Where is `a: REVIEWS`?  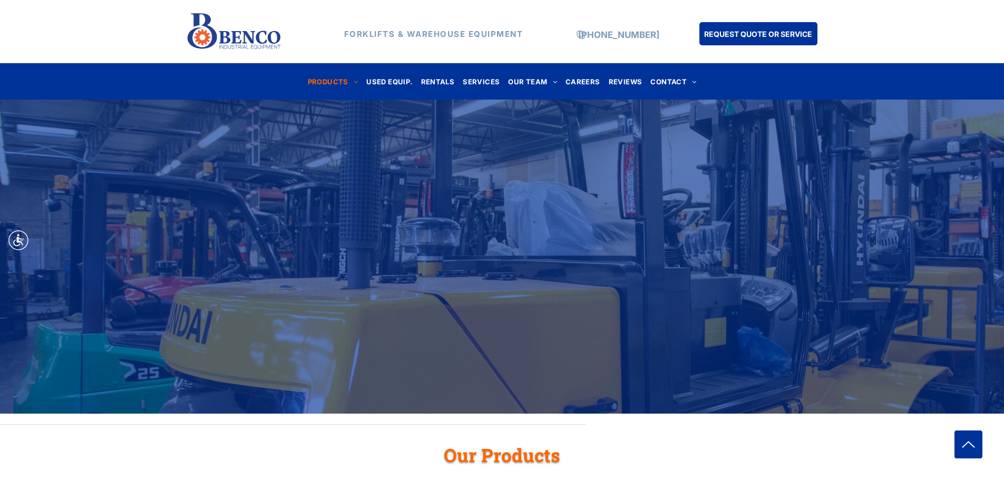
a: REVIEWS is located at coordinates (626, 81).